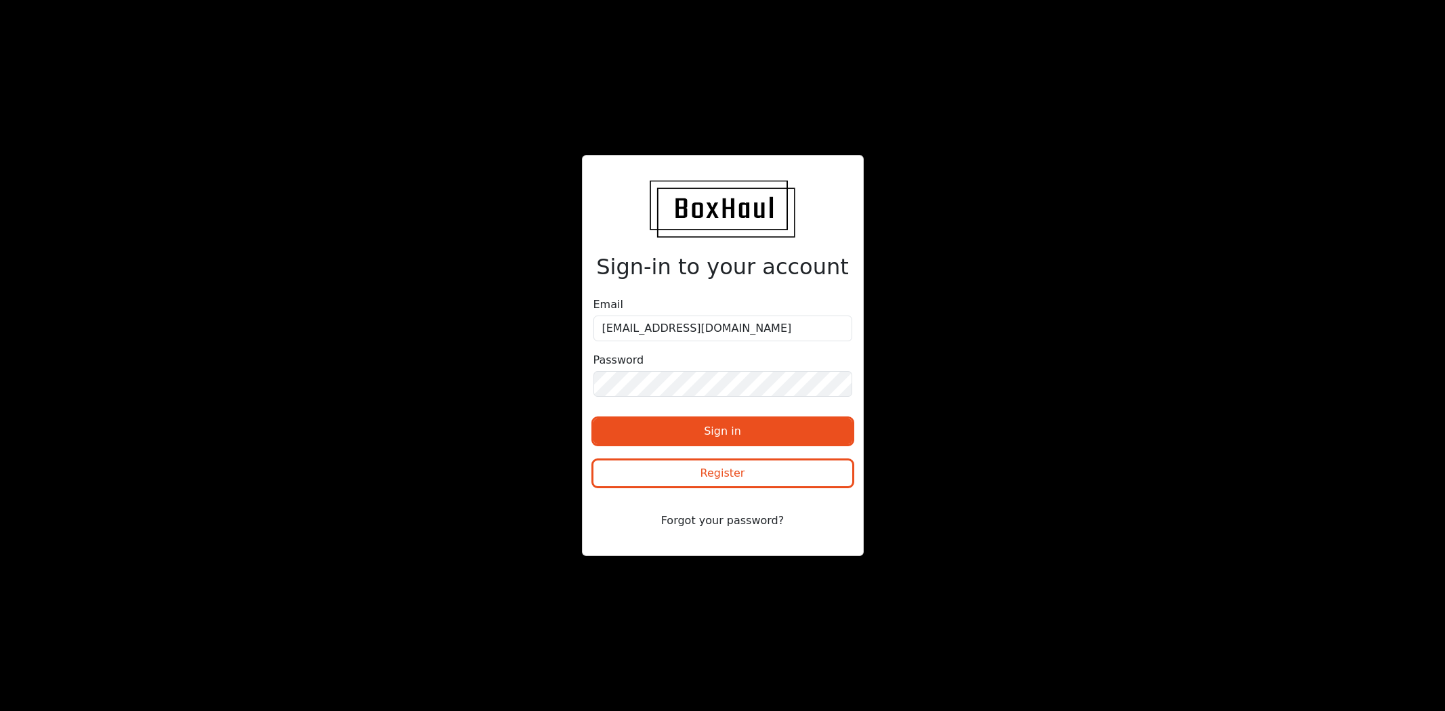 This screenshot has width=1445, height=711. Describe the element at coordinates (723, 520) in the screenshot. I see `a: Forgot your password?` at that location.